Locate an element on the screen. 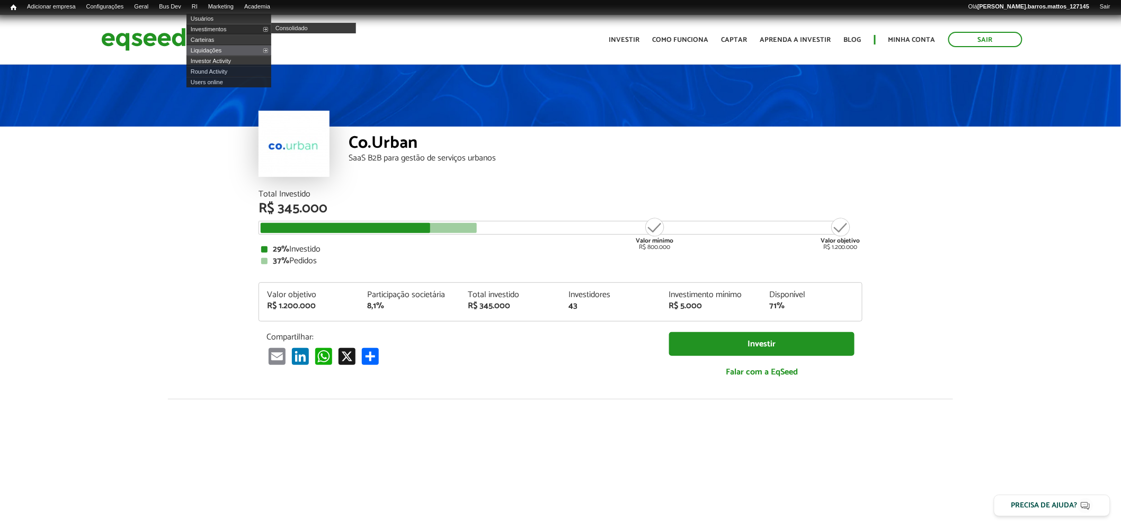  div: Pedidos is located at coordinates (560, 261).